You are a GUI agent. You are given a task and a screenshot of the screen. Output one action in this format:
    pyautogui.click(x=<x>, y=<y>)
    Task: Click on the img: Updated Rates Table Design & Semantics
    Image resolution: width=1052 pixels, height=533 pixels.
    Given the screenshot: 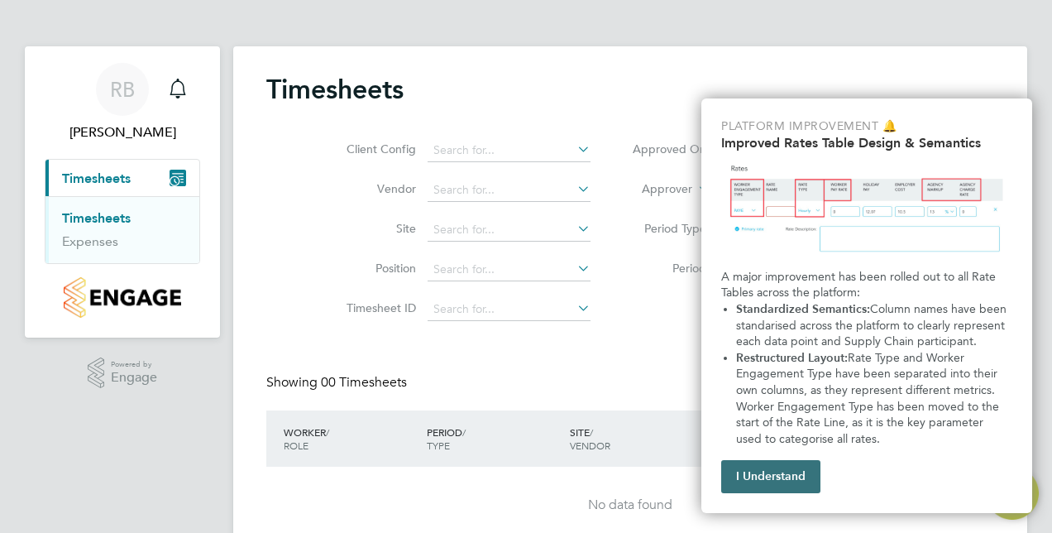 What is the action you would take?
    pyautogui.click(x=867, y=209)
    